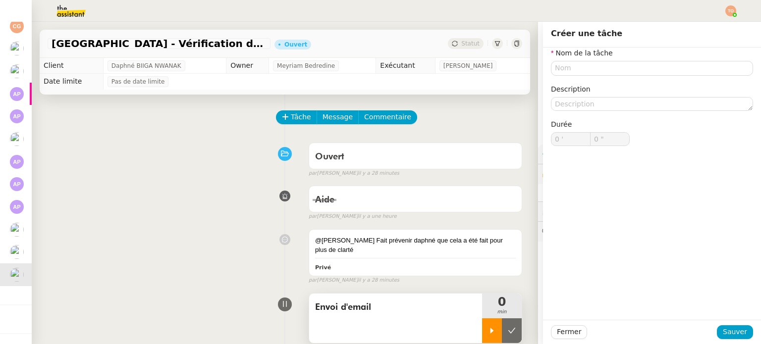 The width and height of the screenshot is (761, 344). I want to click on span: Fermer, so click(569, 332).